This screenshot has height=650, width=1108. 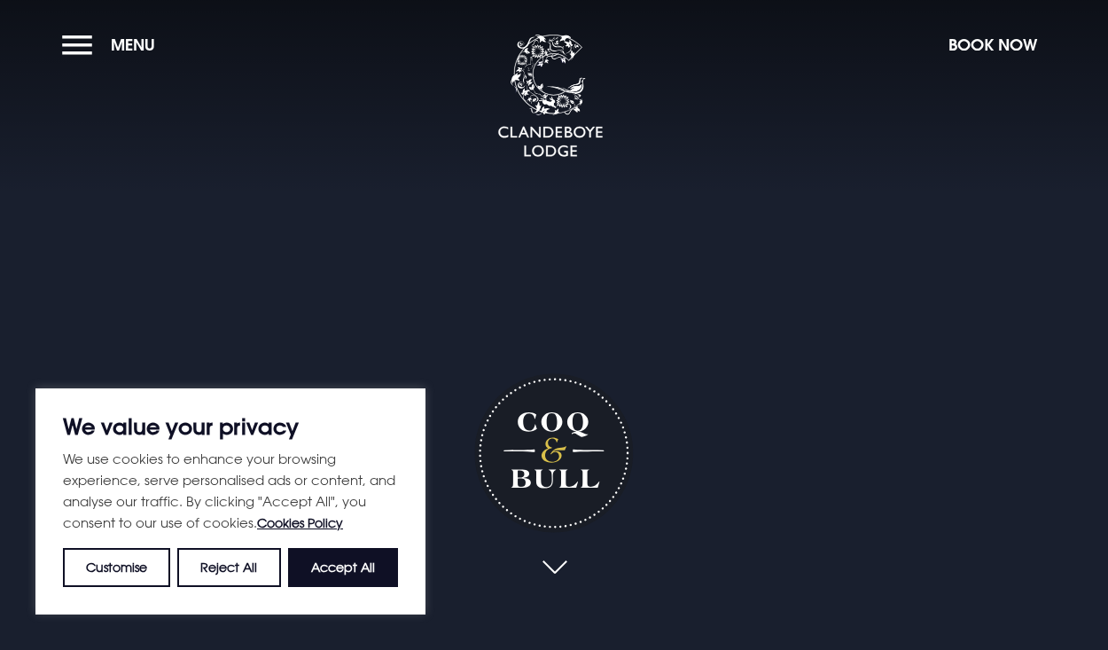 What do you see at coordinates (231, 427) in the screenshot?
I see `p: We value your privacy` at bounding box center [231, 427].